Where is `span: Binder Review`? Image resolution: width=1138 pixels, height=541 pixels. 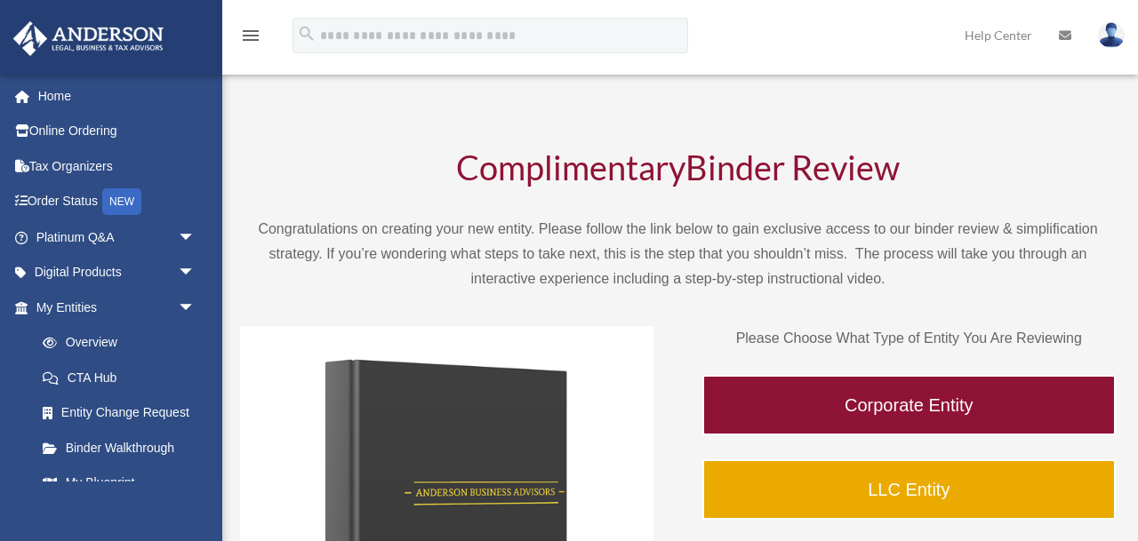 span: Binder Review is located at coordinates (792, 167).